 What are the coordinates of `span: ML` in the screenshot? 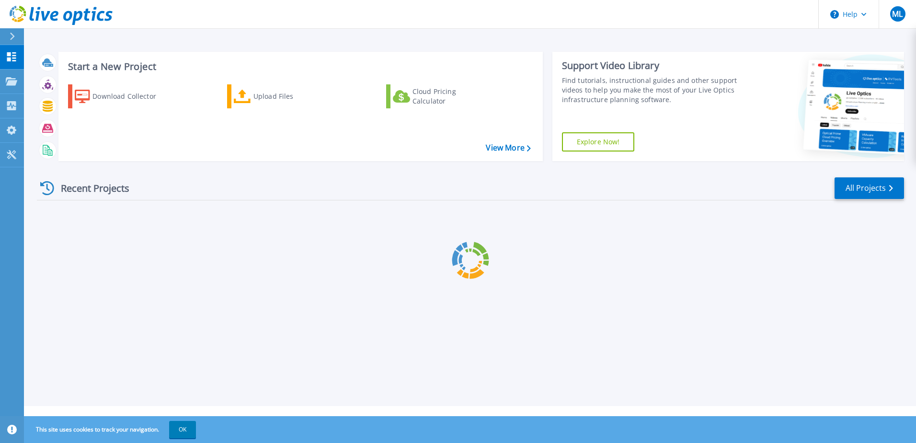 It's located at (898, 14).